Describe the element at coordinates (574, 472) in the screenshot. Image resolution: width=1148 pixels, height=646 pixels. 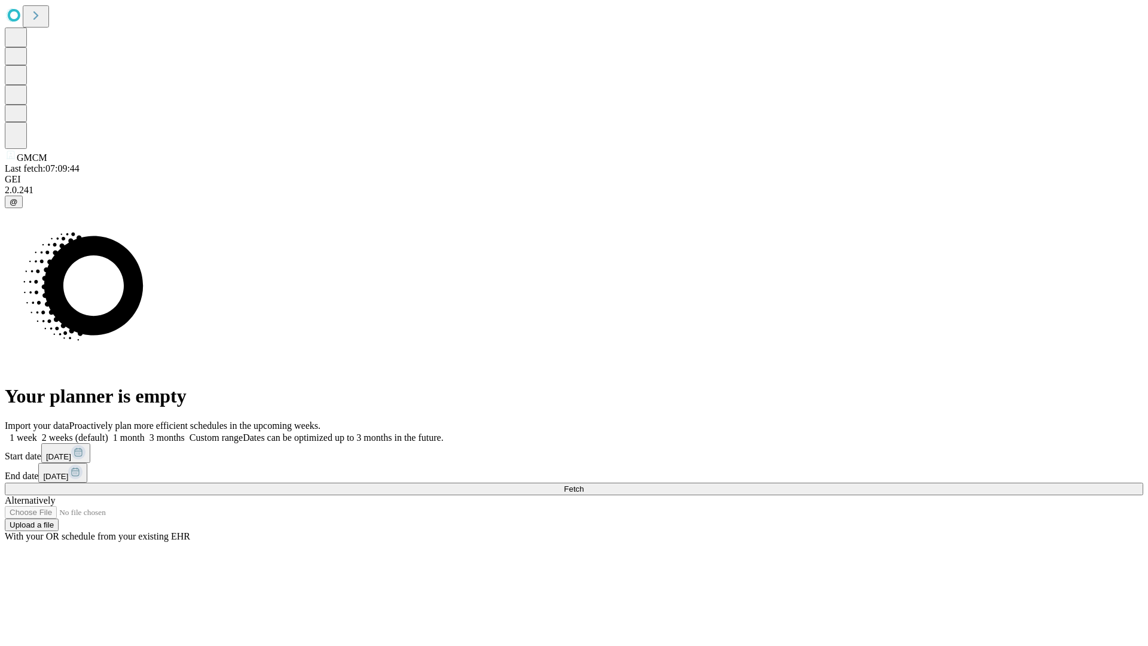
I see `div: End date` at that location.